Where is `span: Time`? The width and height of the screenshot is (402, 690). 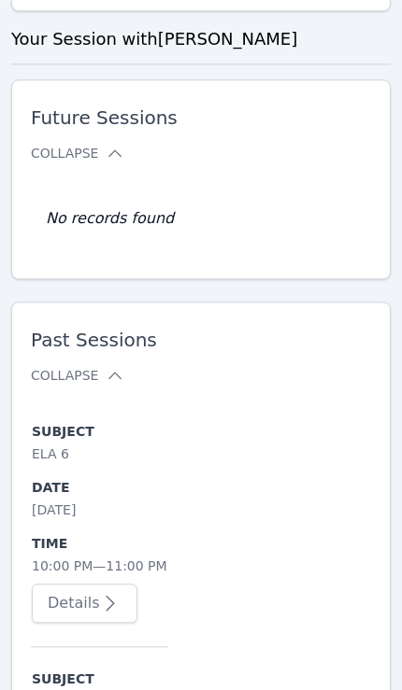 span: Time is located at coordinates (99, 543).